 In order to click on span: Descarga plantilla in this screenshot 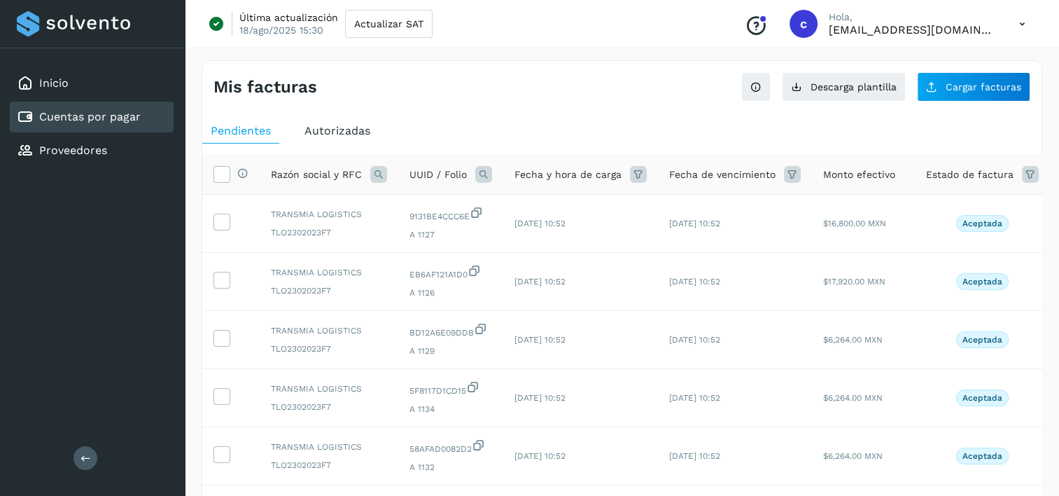, I will do `click(854, 87)`.